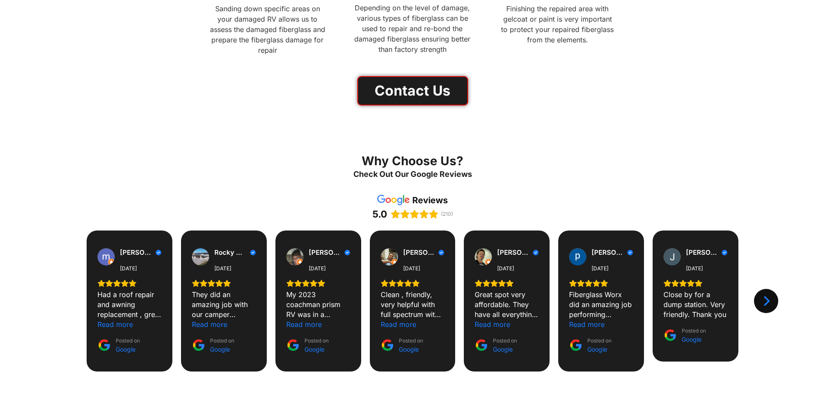 This screenshot has width=825, height=394. I want to click on a: Contact Us, so click(413, 91).